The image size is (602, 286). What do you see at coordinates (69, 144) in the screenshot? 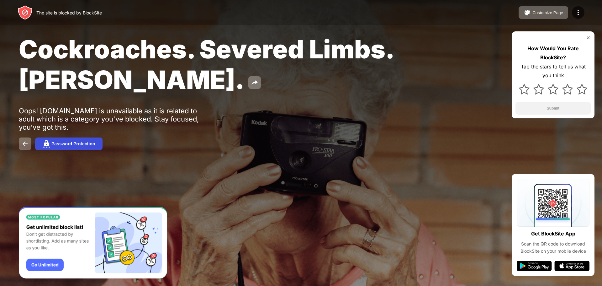
I see `button: Password Protection` at bounding box center [69, 144].